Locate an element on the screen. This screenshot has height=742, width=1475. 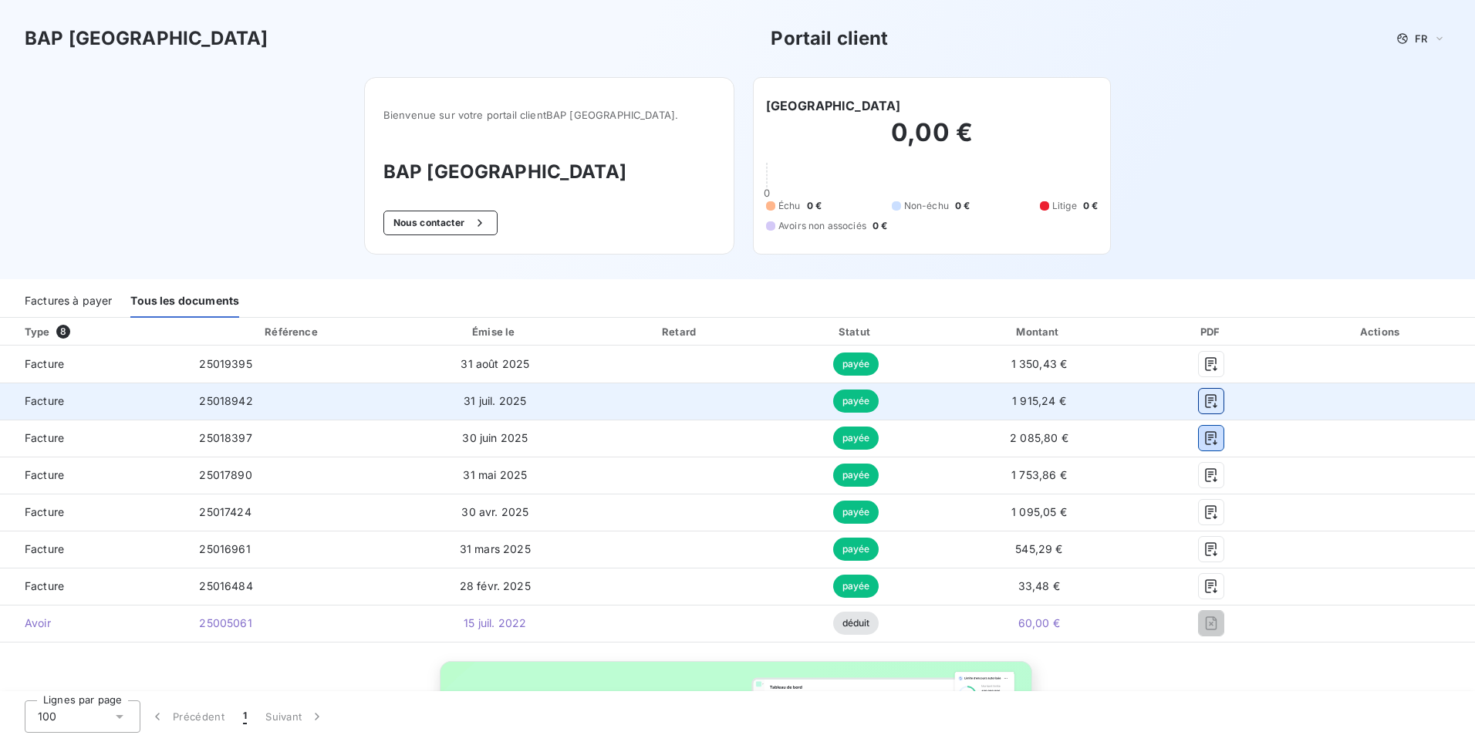
span: 31 mars 2025 is located at coordinates (495, 549).